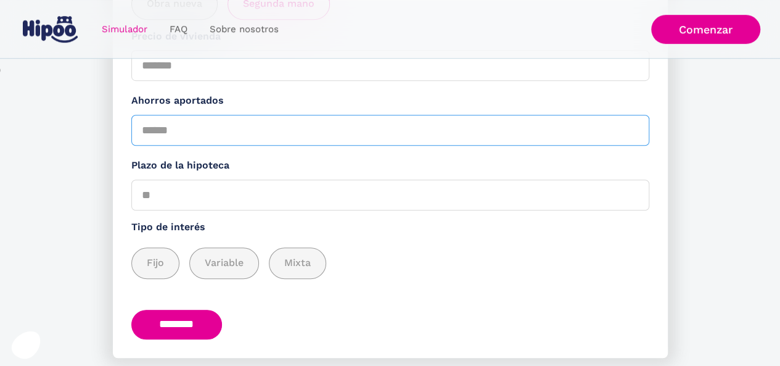 The width and height of the screenshot is (780, 366). I want to click on label: Tipo de interés, so click(390, 227).